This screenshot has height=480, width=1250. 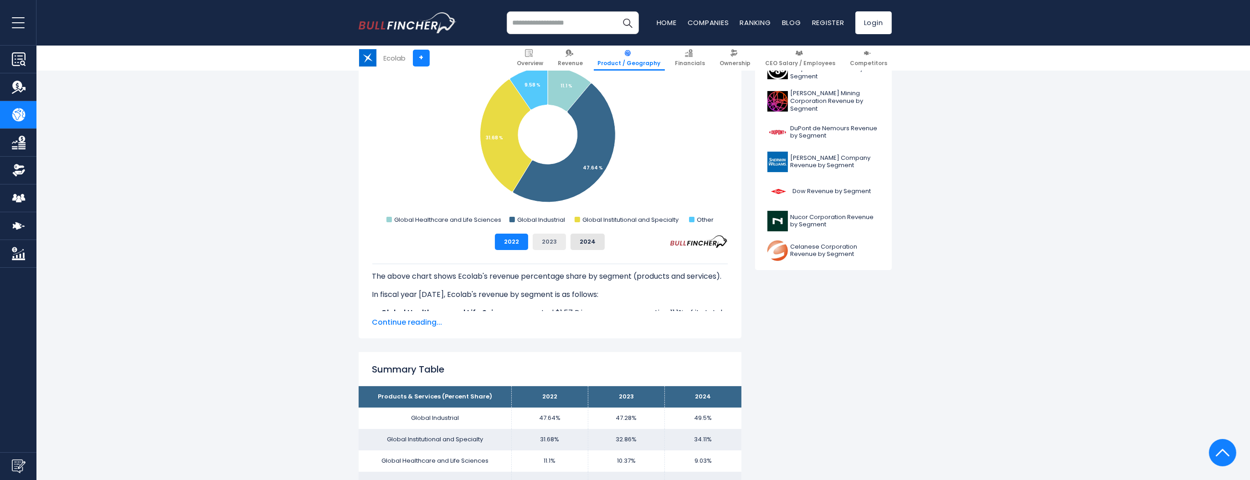 I want to click on span: Nucor Corporation Revenue by Segment, so click(x=835, y=222).